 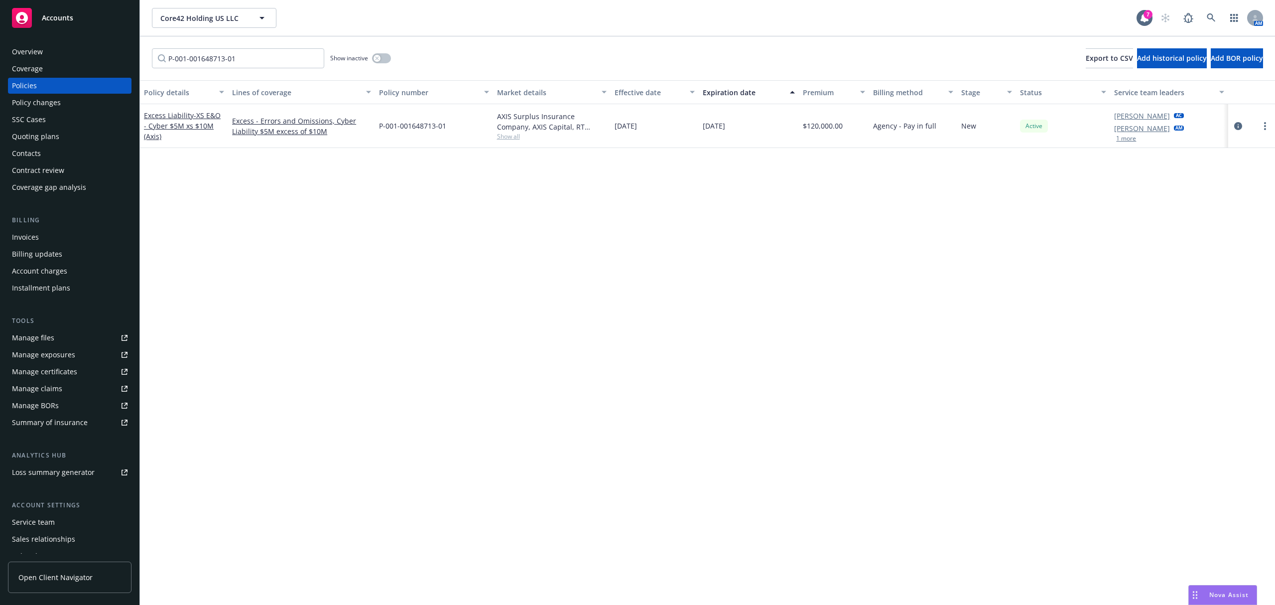 What do you see at coordinates (70, 455) in the screenshot?
I see `div: Analytics hub` at bounding box center [70, 455].